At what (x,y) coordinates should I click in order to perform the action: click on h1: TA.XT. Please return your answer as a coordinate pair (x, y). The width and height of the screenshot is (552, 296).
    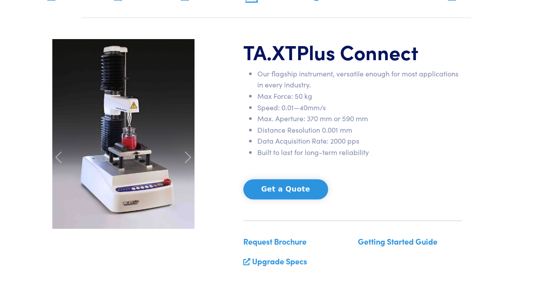
    Looking at the image, I should click on (353, 52).